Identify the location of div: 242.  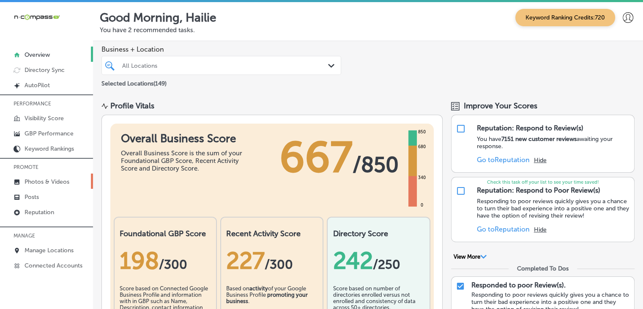
(378, 260).